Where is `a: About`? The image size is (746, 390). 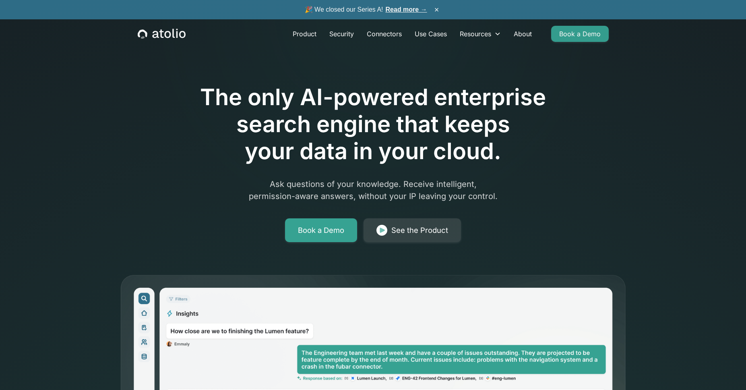 a: About is located at coordinates (522, 34).